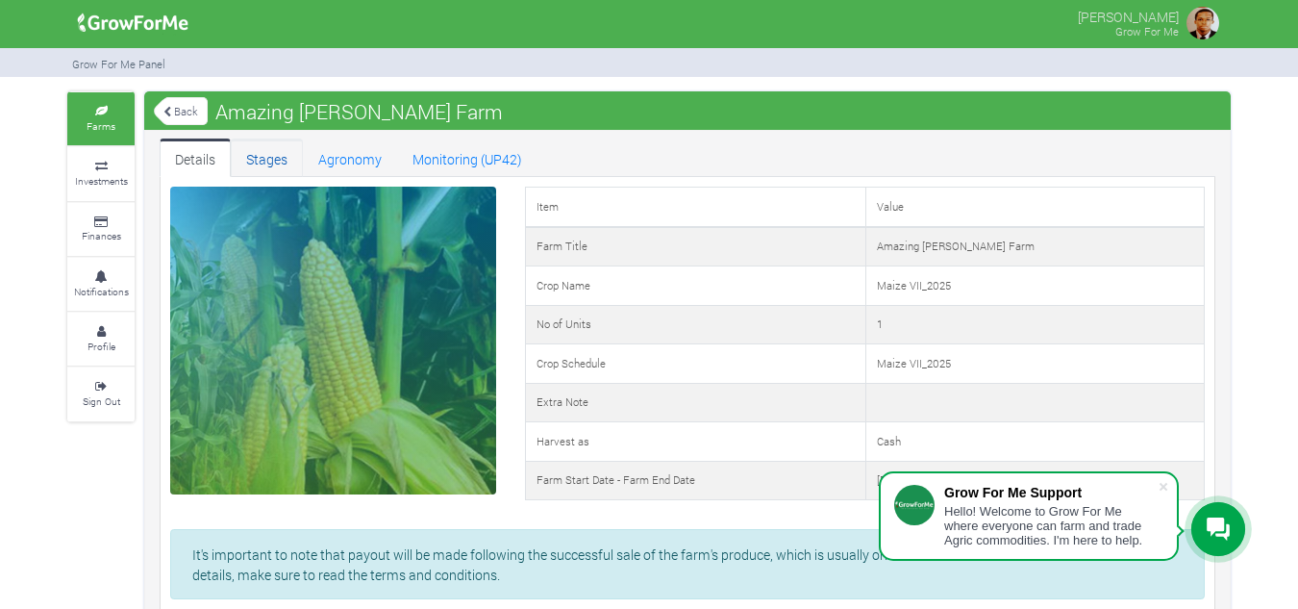 This screenshot has height=609, width=1298. What do you see at coordinates (101, 236) in the screenshot?
I see `small: Finances` at bounding box center [101, 236].